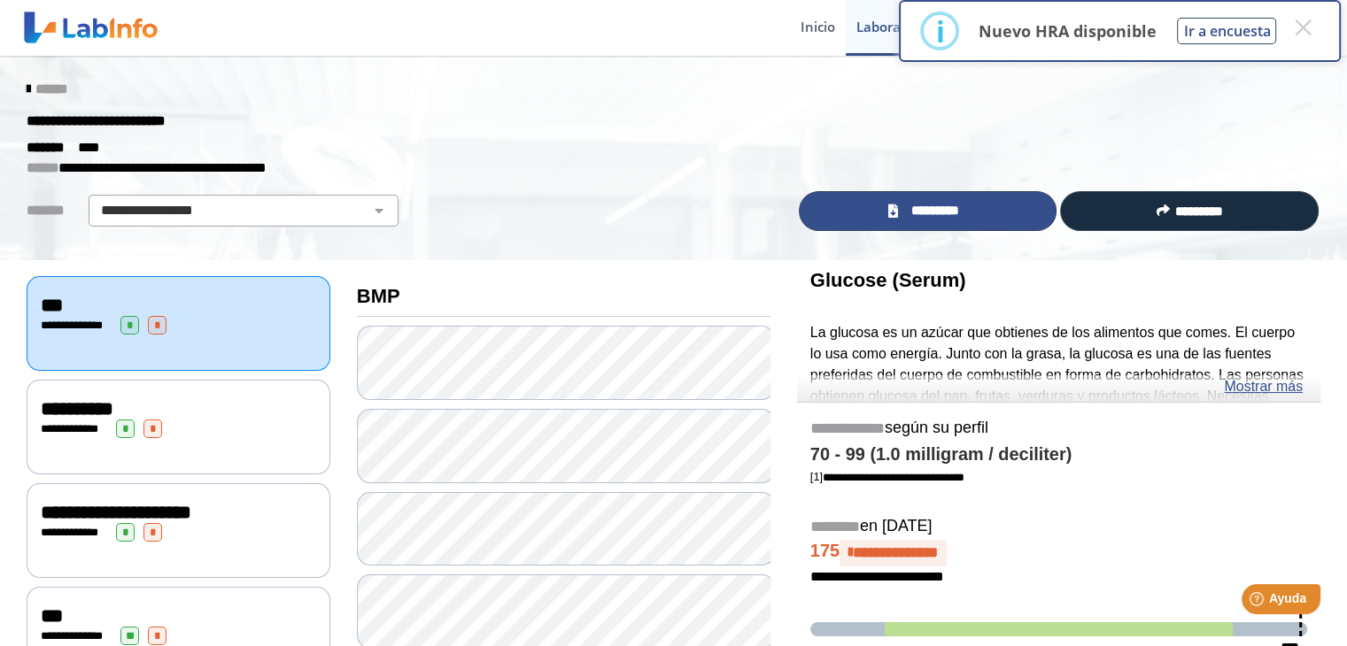 The height and width of the screenshot is (646, 1347). Describe the element at coordinates (887, 476) in the screenshot. I see `a: [1]` at that location.